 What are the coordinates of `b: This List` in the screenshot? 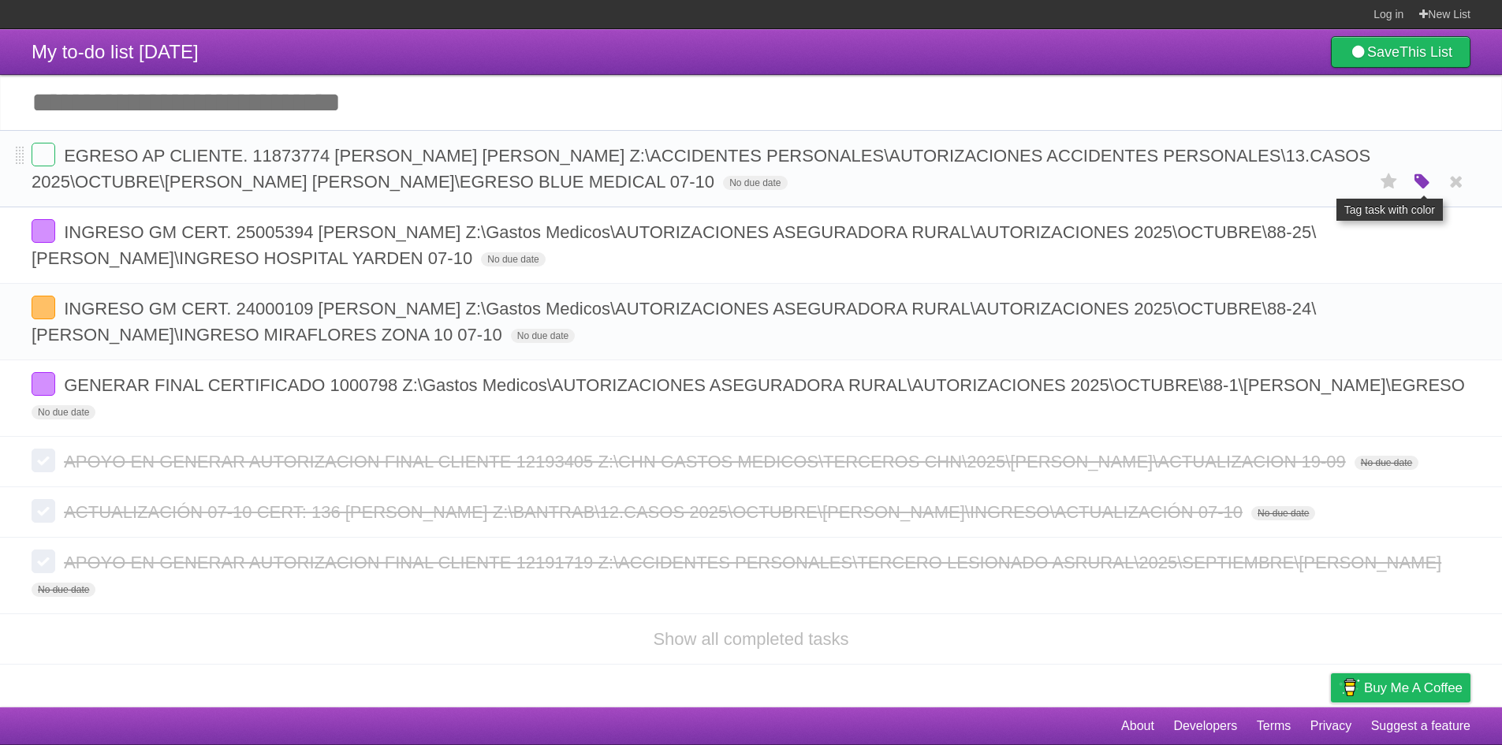 It's located at (1426, 52).